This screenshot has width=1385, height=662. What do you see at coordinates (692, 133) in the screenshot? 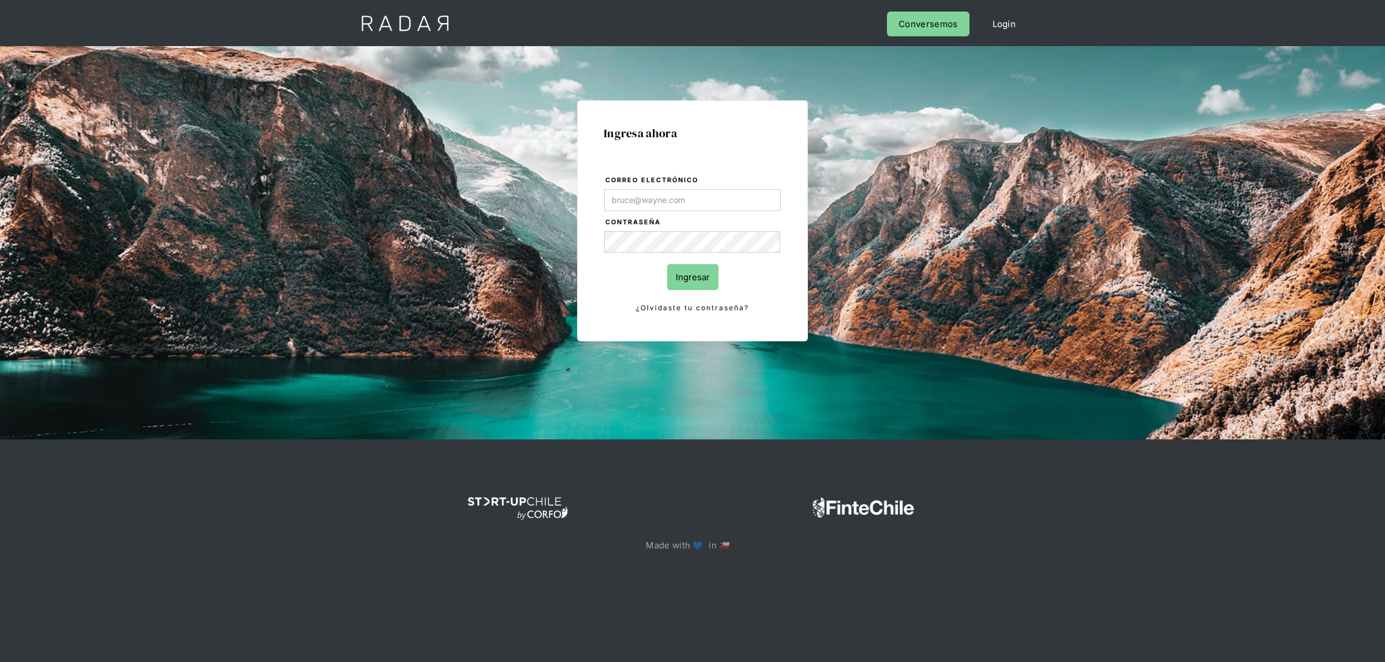
I see `h1: Ingresa ahora` at bounding box center [692, 133].